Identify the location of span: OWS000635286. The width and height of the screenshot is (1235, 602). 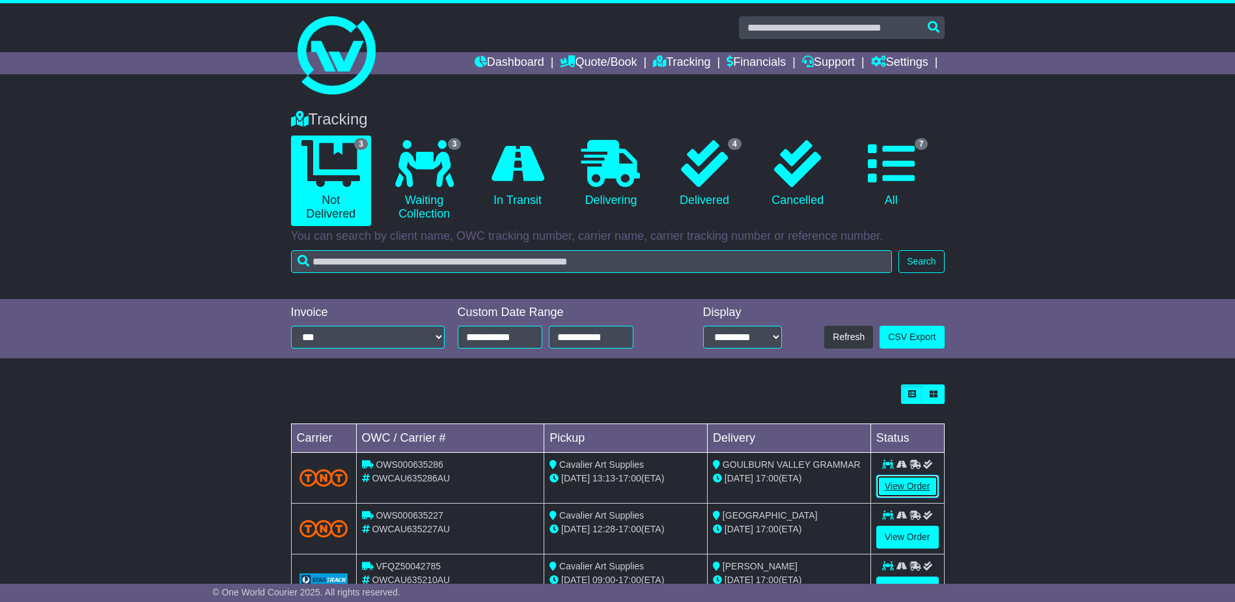
(410, 464).